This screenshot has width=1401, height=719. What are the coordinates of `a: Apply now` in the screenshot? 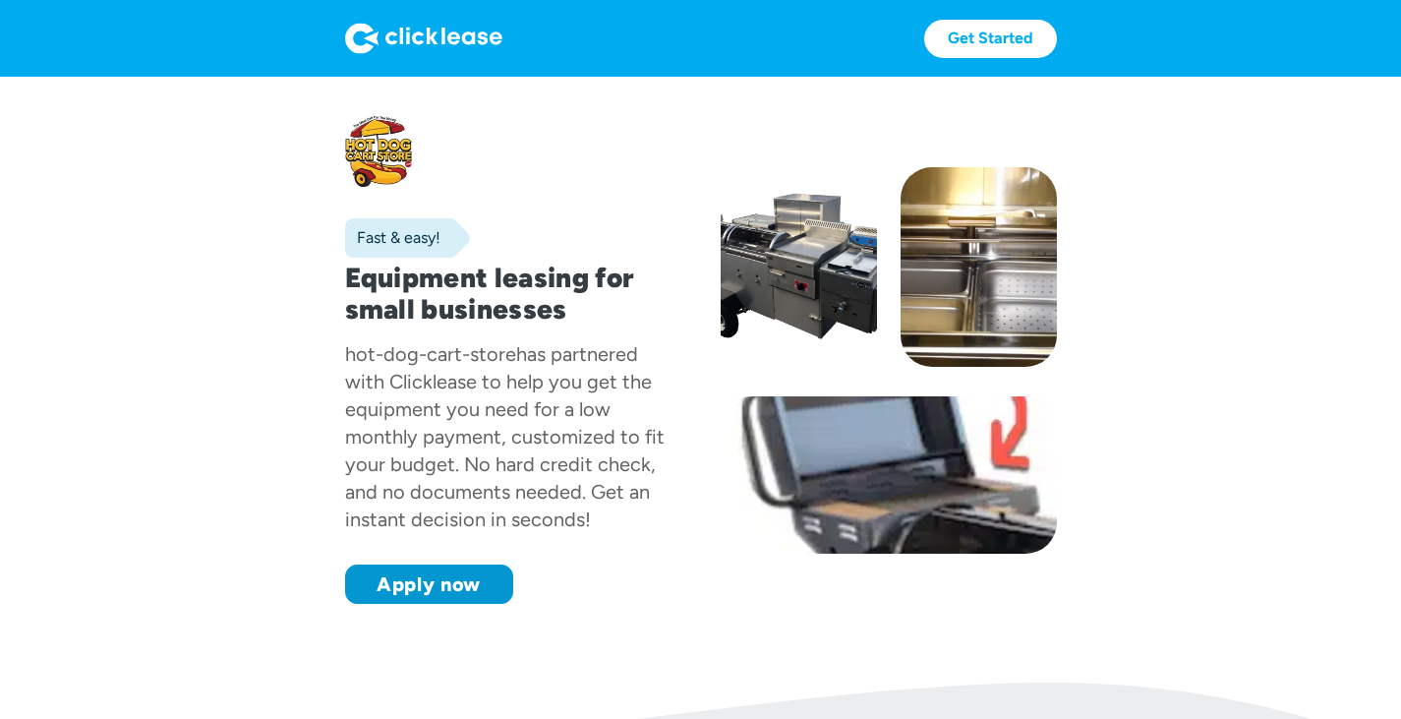 It's located at (429, 584).